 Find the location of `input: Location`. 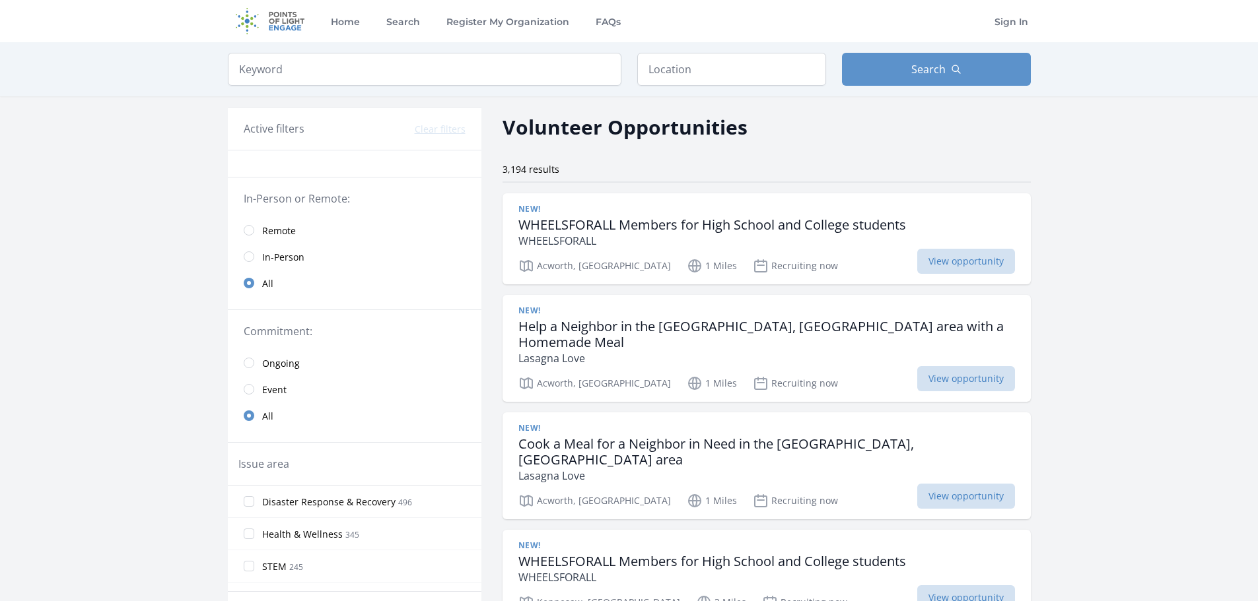

input: Location is located at coordinates (732, 69).